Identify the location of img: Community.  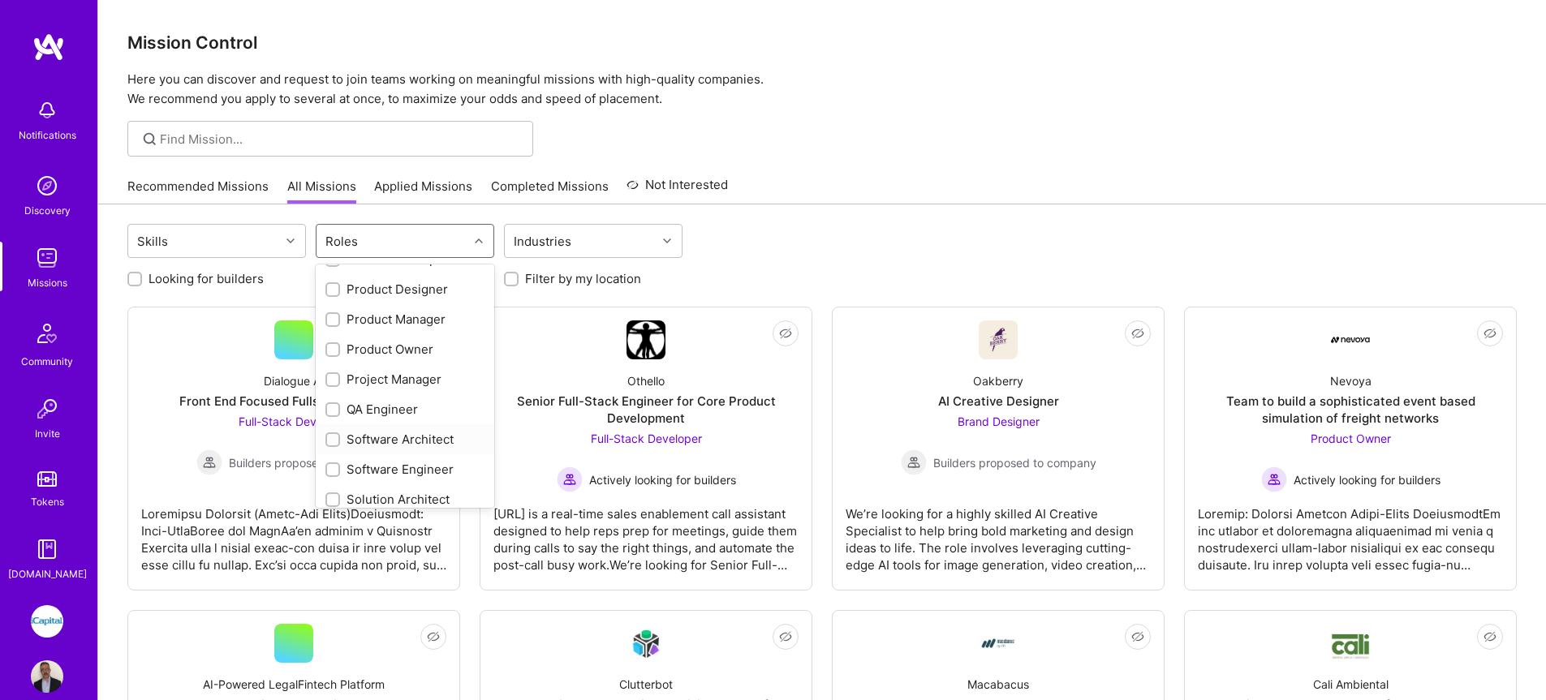
(47, 334).